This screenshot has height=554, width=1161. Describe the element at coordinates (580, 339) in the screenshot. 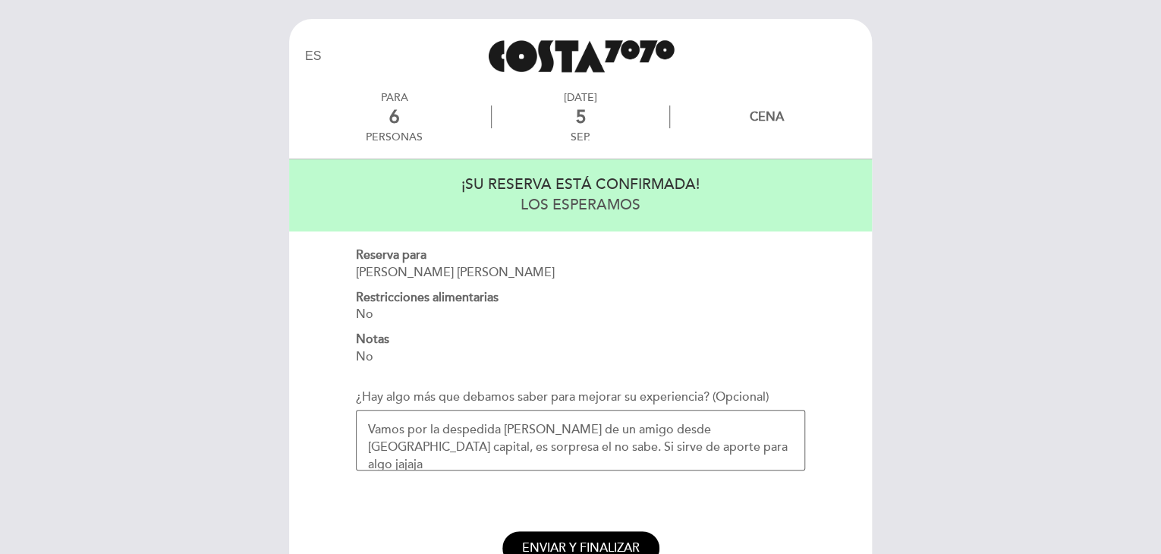

I see `div: Notas` at that location.